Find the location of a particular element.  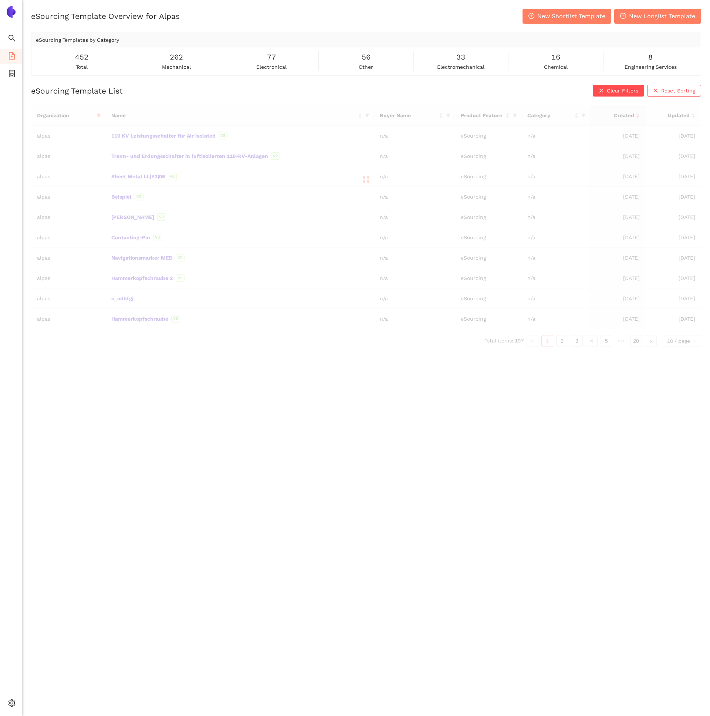

span: 33 is located at coordinates (461, 57).